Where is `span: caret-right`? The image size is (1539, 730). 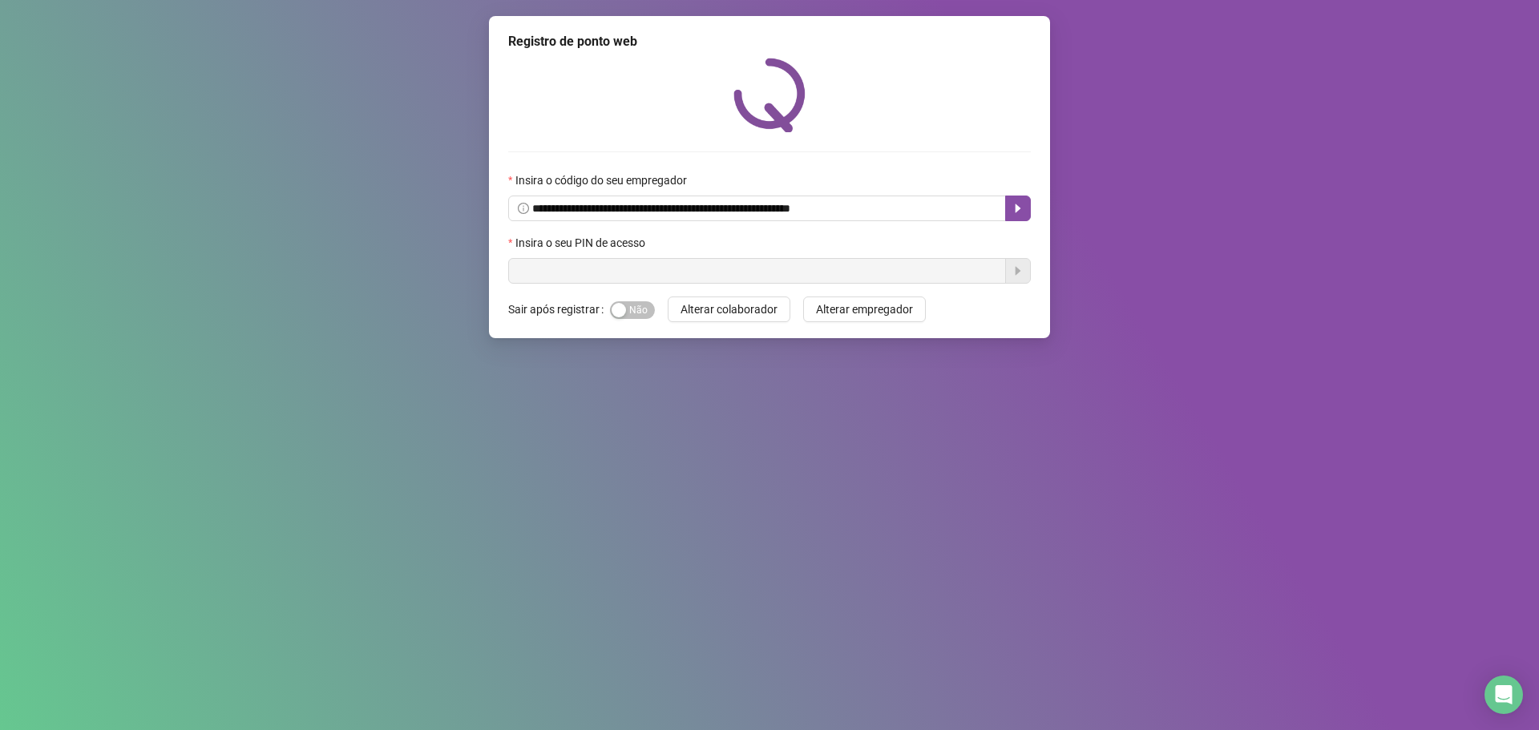 span: caret-right is located at coordinates (1018, 208).